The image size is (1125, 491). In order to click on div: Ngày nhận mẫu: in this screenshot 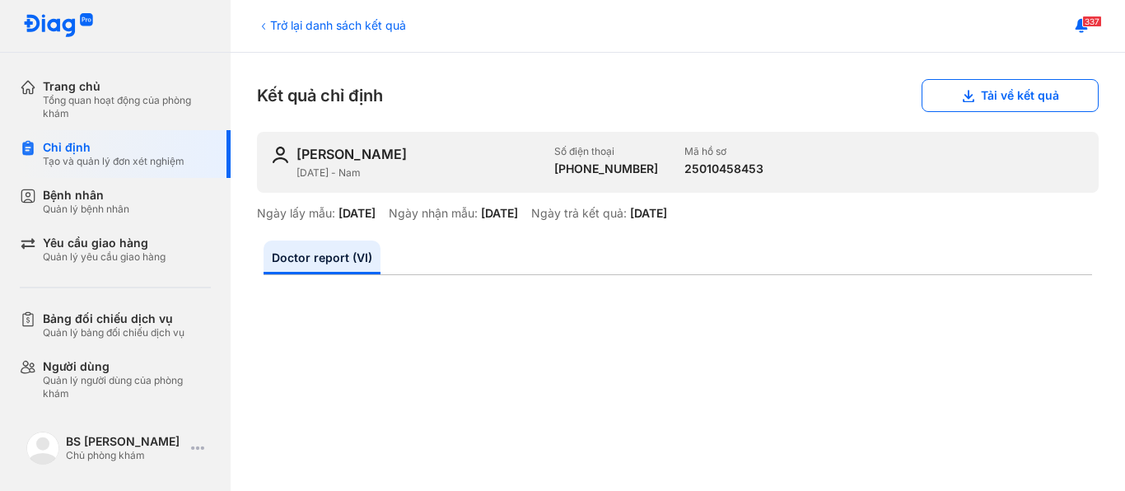, I will do `click(433, 213)`.